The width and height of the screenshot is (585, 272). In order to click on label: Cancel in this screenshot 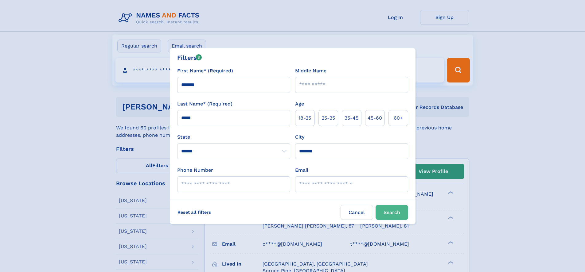, I will do `click(357, 212)`.